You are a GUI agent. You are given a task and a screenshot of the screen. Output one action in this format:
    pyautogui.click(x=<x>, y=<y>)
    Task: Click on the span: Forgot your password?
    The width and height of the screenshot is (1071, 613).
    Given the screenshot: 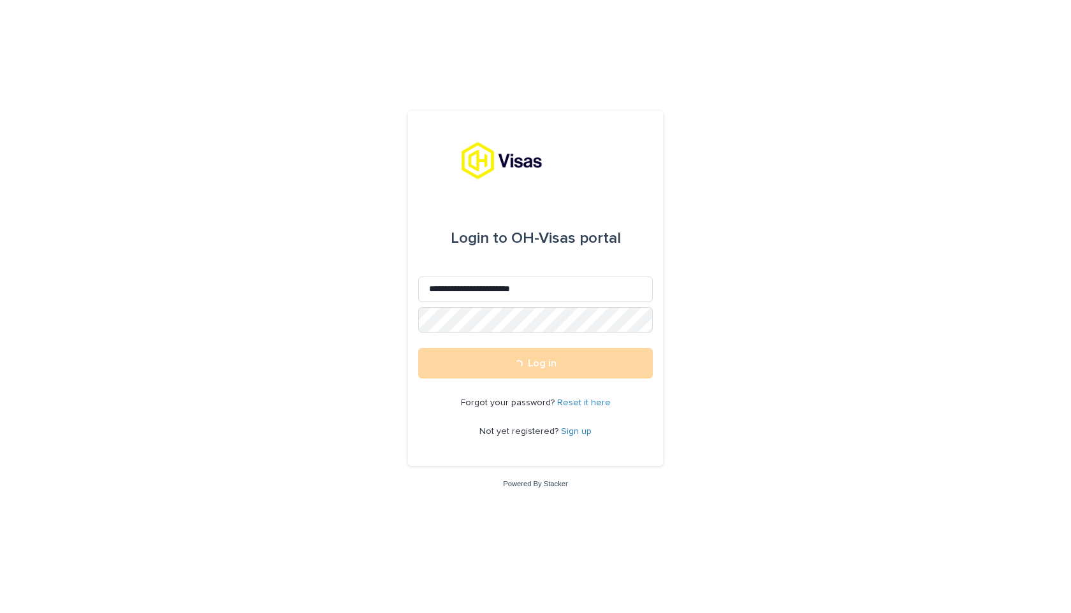 What is the action you would take?
    pyautogui.click(x=509, y=403)
    